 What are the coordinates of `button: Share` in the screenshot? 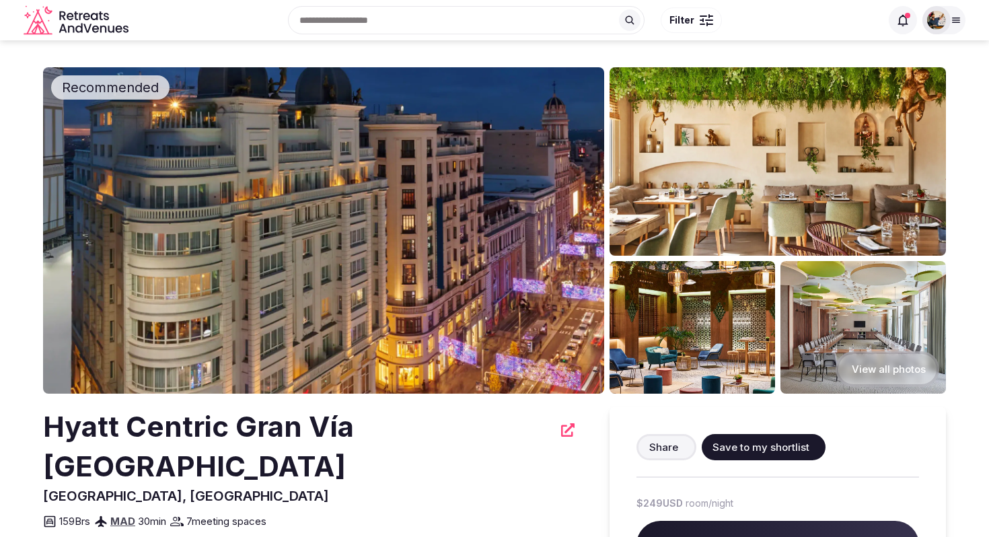 It's located at (666, 447).